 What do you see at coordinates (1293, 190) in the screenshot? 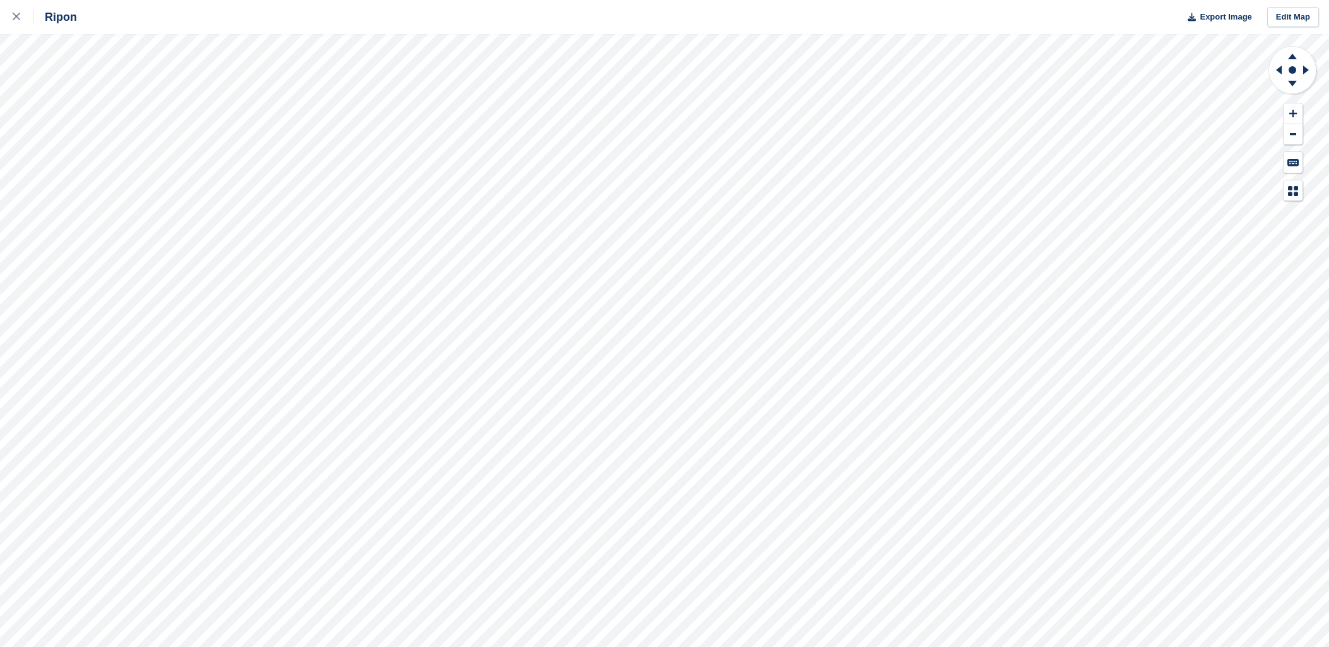
I see `button: Map Legend` at bounding box center [1293, 190].